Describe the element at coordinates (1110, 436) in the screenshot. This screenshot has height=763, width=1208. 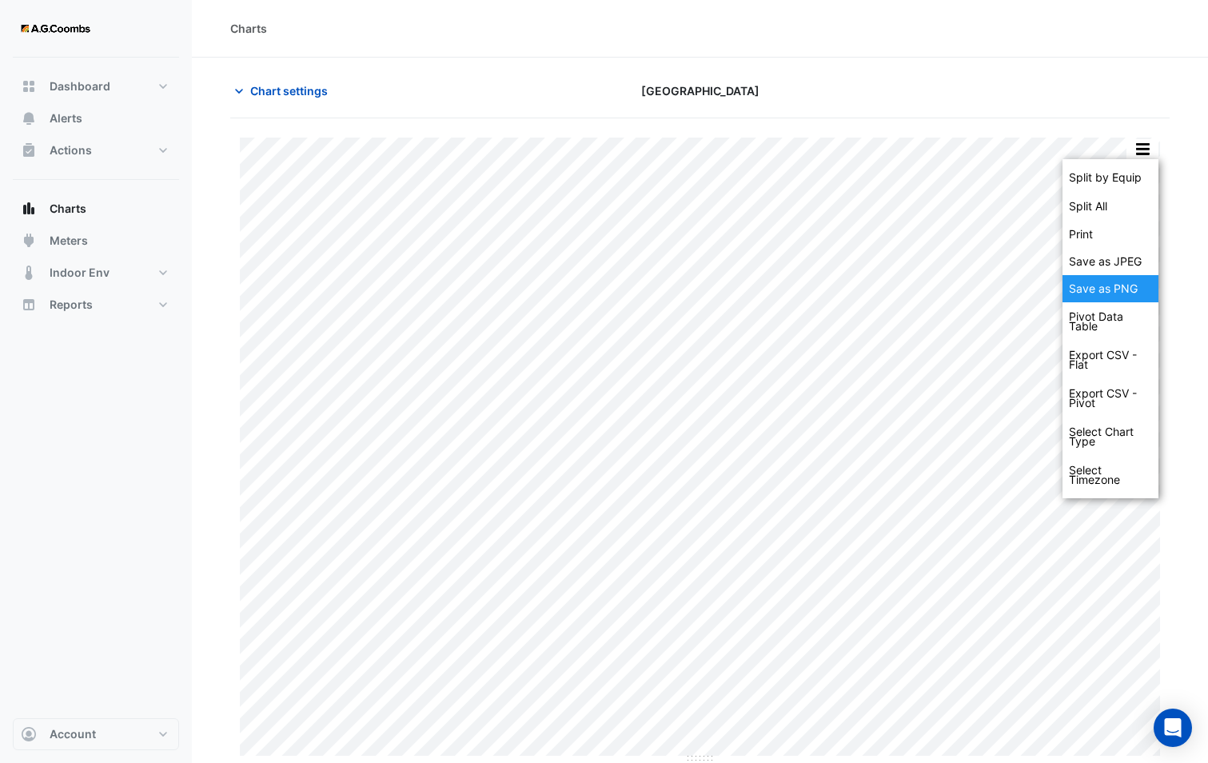
I see `div: Select Chart Type` at that location.